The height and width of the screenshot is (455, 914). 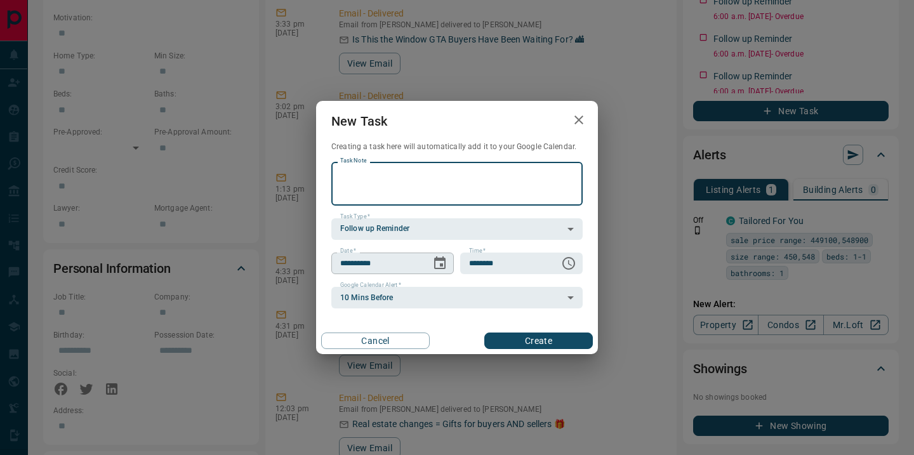 I want to click on h2: New Task, so click(x=359, y=121).